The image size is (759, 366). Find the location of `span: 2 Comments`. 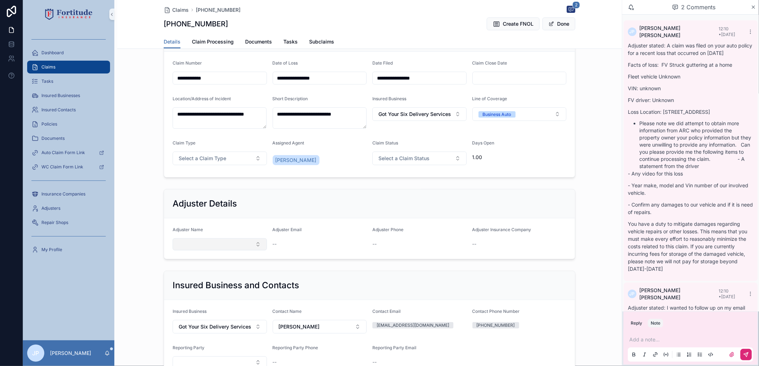

span: 2 Comments is located at coordinates (698, 7).